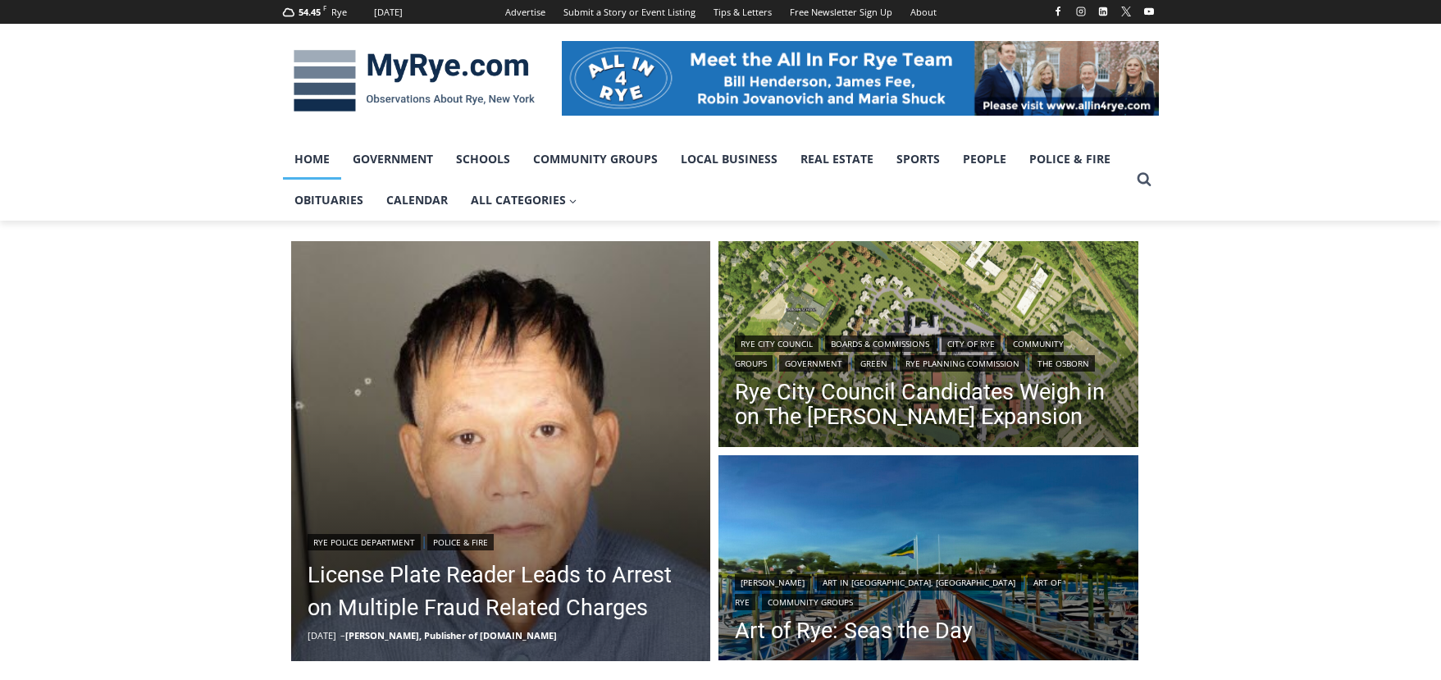 The height and width of the screenshot is (680, 1441). What do you see at coordinates (971, 344) in the screenshot?
I see `a: City of Rye` at bounding box center [971, 344].